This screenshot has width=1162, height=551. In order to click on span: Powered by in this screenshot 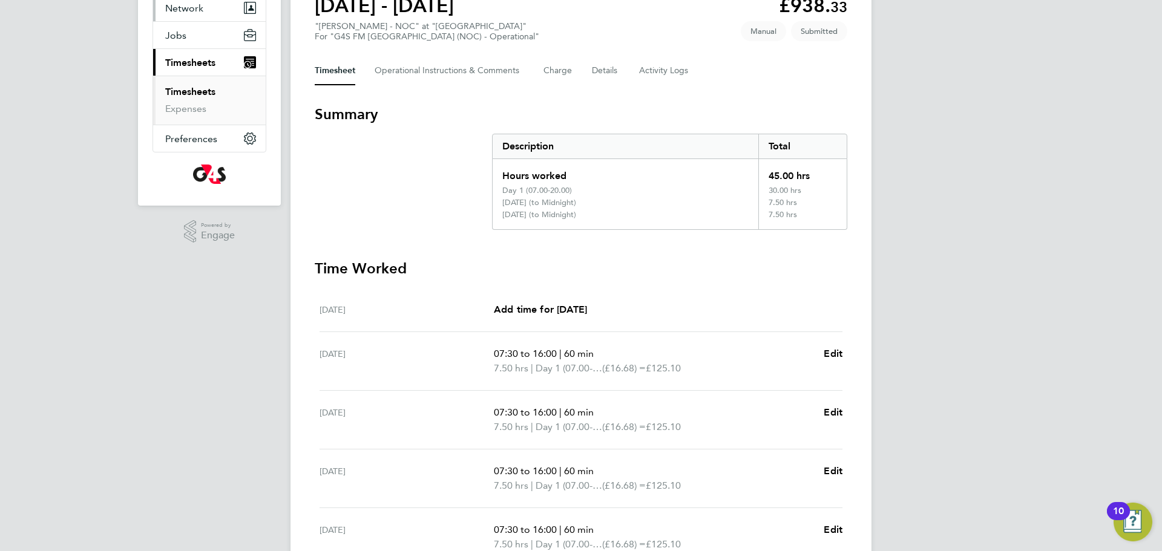, I will do `click(218, 225)`.